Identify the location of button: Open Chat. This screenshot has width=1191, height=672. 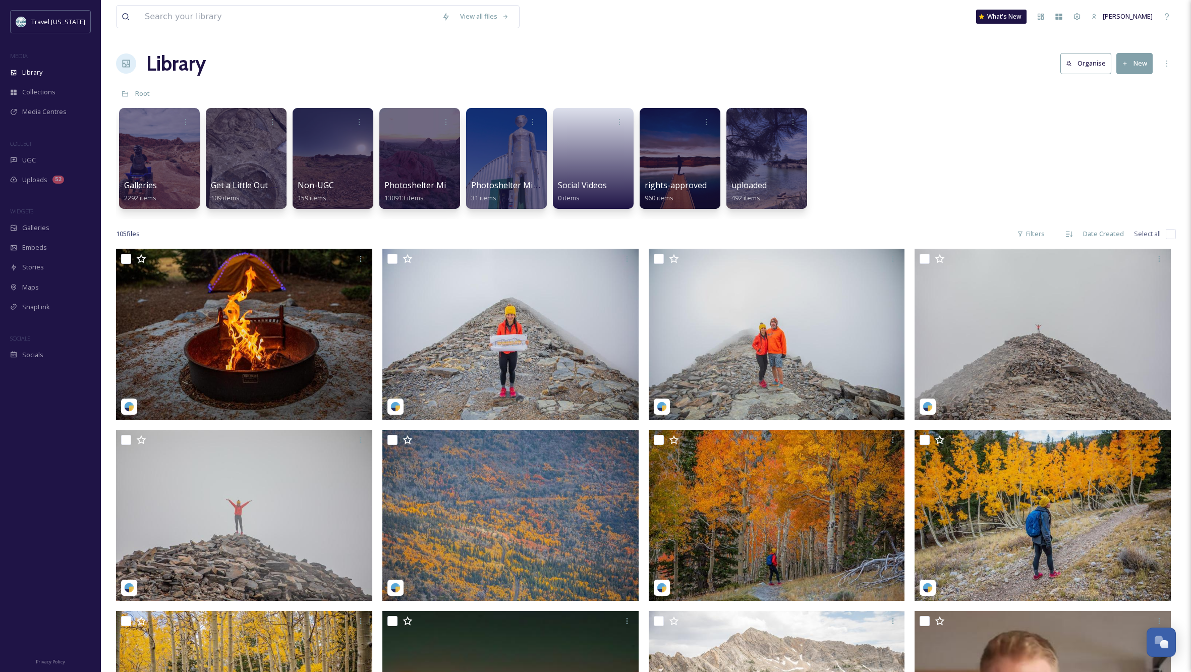
(1161, 642).